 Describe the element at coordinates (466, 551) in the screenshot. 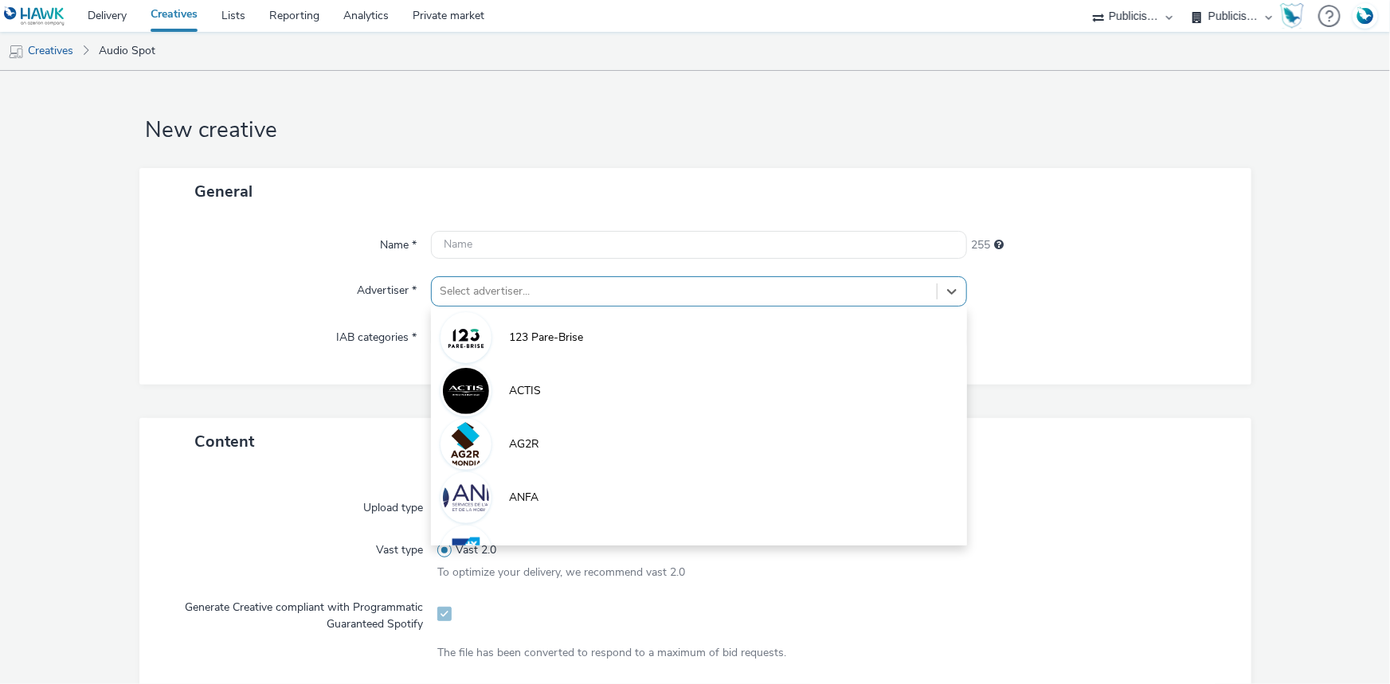

I see `img: Banque Populaire` at that location.